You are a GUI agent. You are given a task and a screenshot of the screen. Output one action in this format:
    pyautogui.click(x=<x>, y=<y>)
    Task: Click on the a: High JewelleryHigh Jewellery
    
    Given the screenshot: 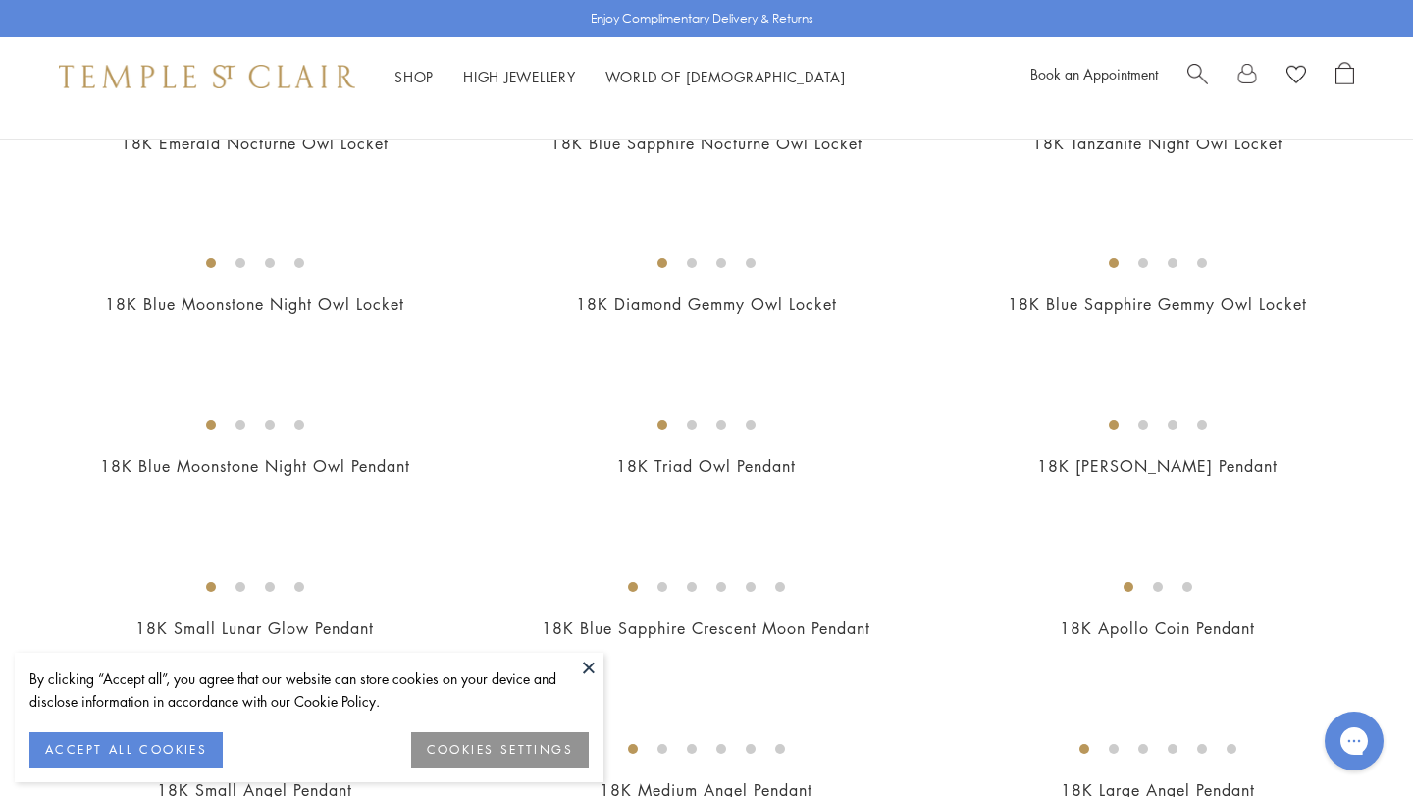 What is the action you would take?
    pyautogui.click(x=519, y=77)
    